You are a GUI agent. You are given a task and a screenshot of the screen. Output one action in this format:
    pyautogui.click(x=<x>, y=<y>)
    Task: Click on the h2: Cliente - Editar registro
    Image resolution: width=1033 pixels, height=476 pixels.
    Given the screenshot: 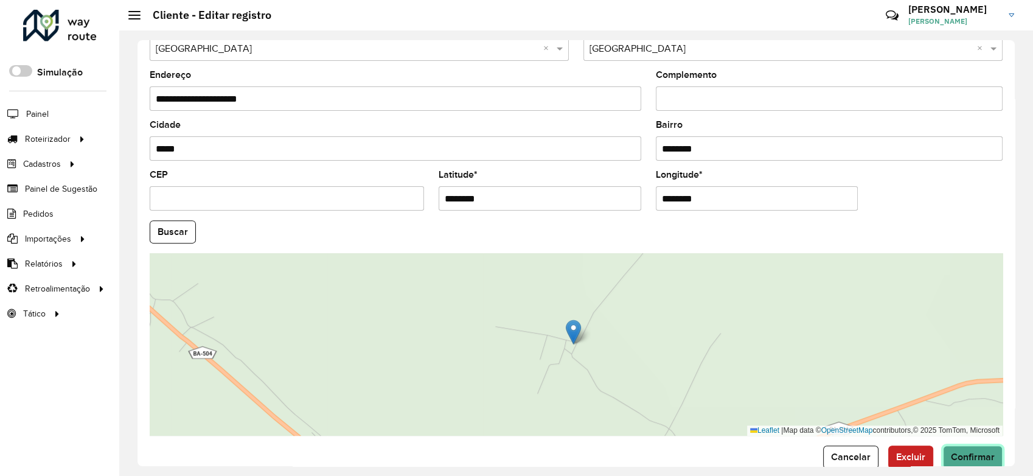 What is the action you would take?
    pyautogui.click(x=206, y=15)
    